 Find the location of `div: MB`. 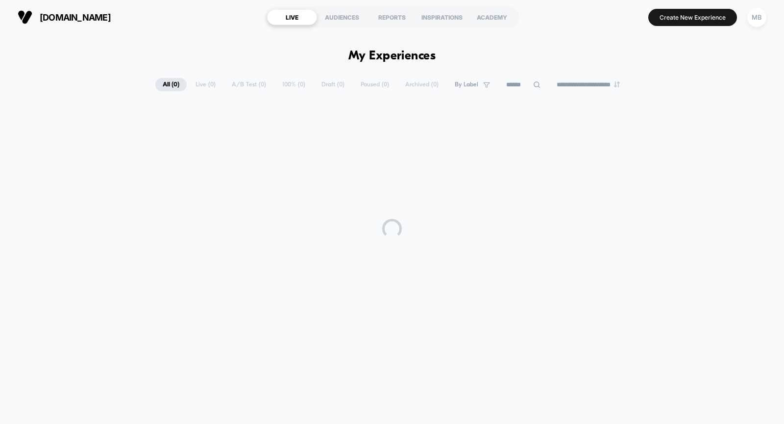

div: MB is located at coordinates (757, 17).